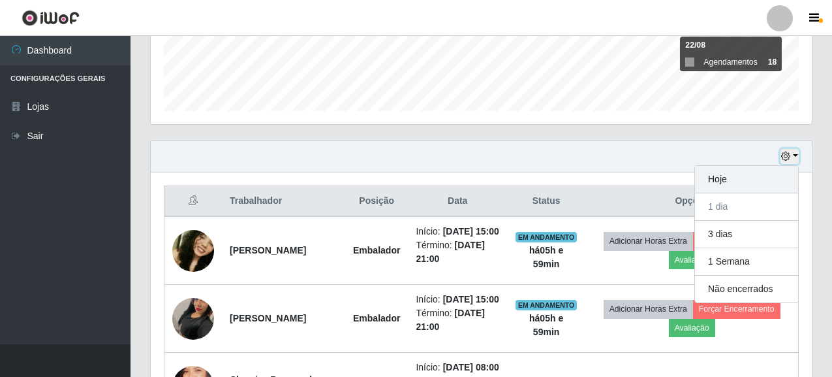 This screenshot has height=377, width=832. What do you see at coordinates (193, 250) in the screenshot?
I see `img: 1666052653586.jpeg` at bounding box center [193, 250].